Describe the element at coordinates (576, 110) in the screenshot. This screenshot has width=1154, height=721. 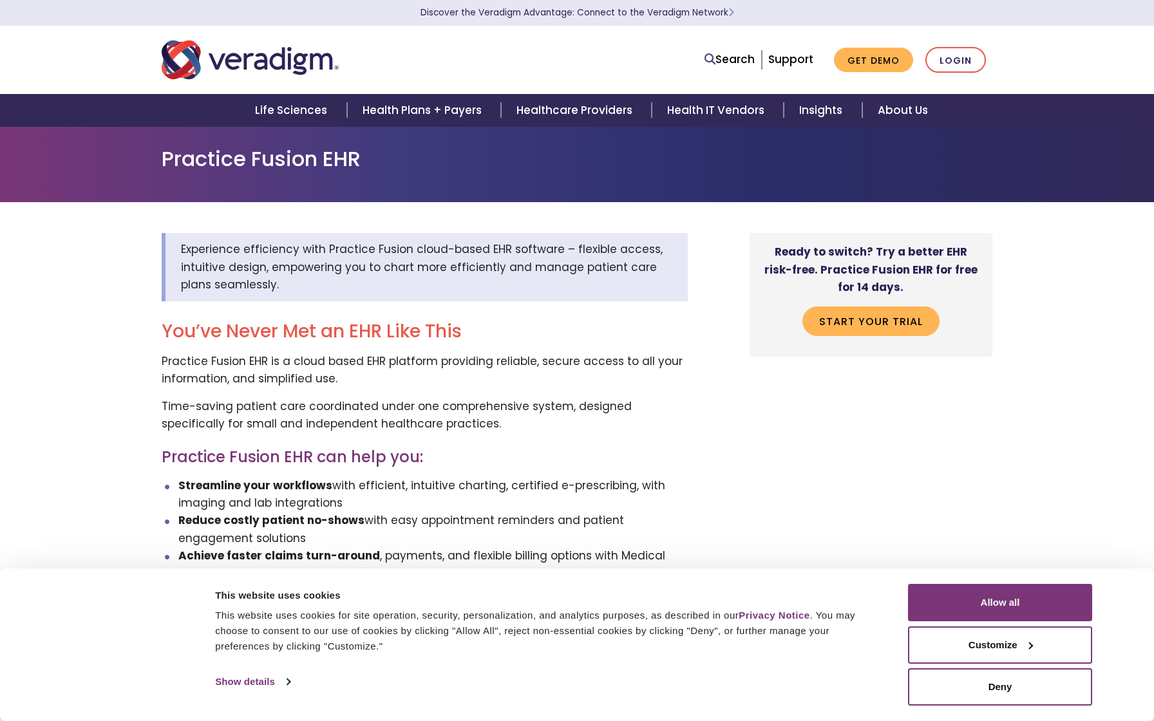
I see `a: Healthcare Providers` at that location.